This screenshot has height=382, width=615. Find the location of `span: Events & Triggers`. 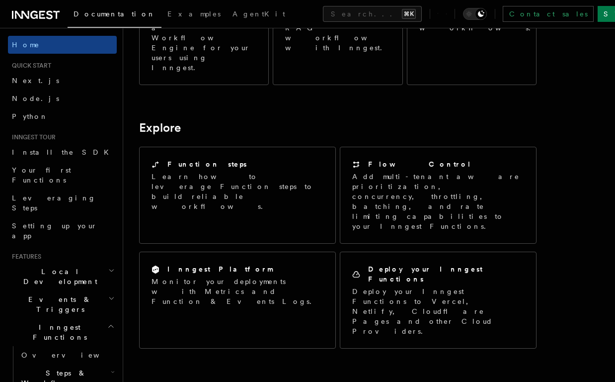

span: Events & Triggers is located at coordinates (58, 304).